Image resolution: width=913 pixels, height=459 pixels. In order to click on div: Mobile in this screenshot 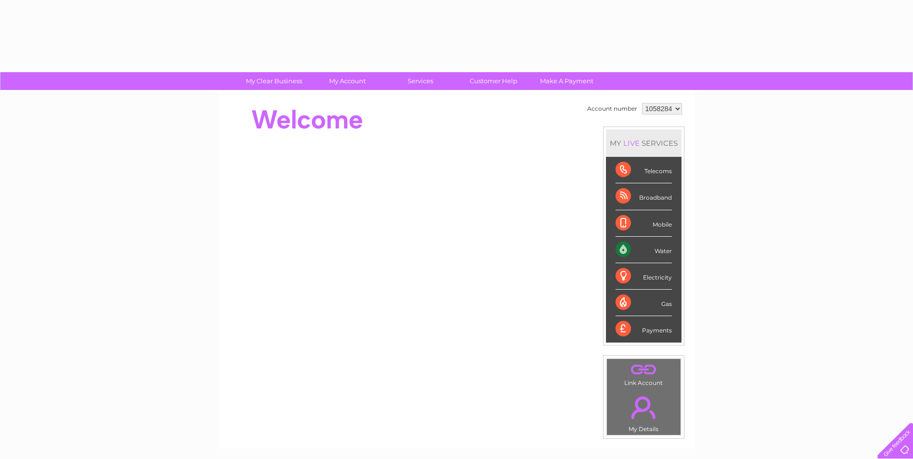, I will do `click(644, 223)`.